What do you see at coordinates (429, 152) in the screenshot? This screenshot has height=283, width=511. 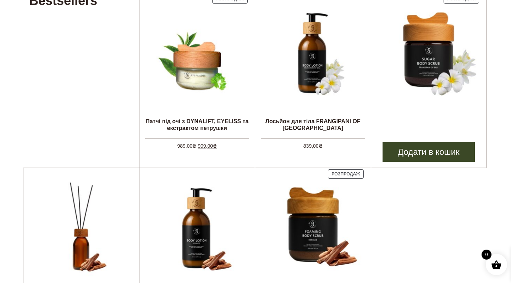 I see `a: Додати в кошик: “Цукровий скраб для тіла FRANGIPANI OF BALI”` at bounding box center [429, 152].